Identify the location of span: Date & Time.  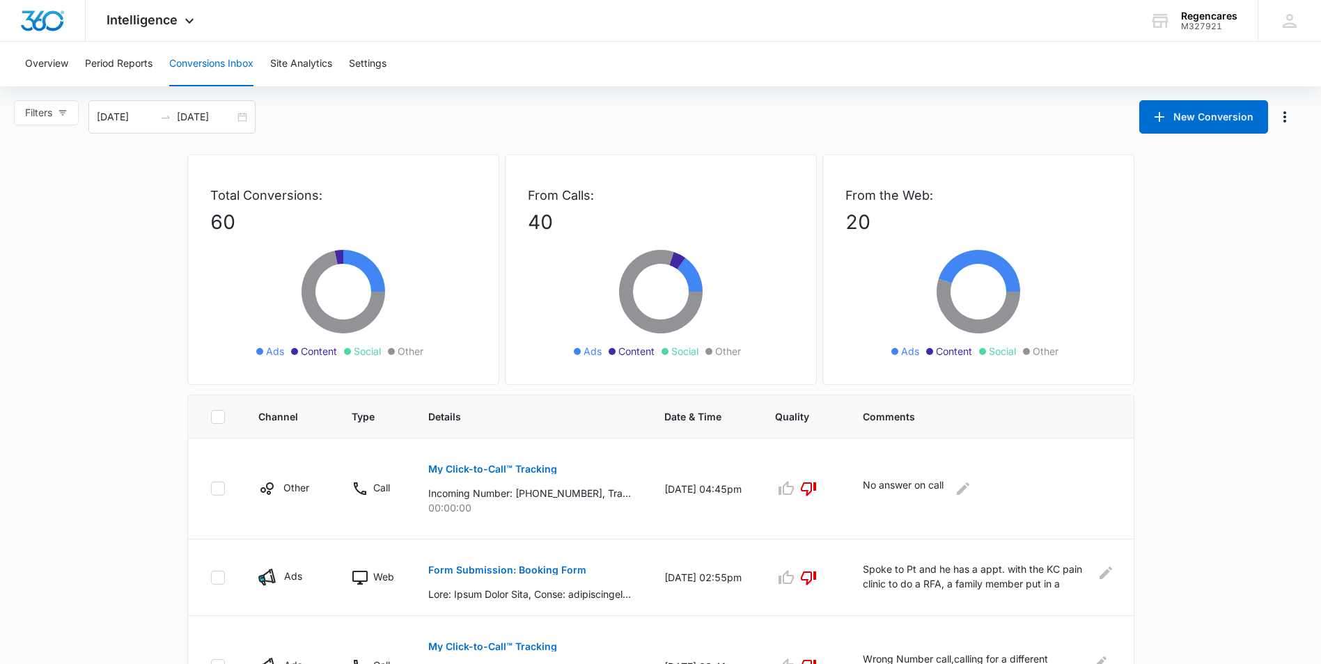
(693, 416).